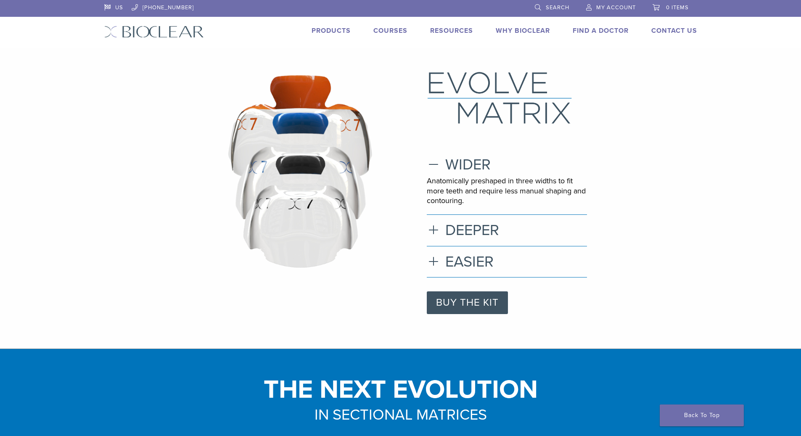 Image resolution: width=801 pixels, height=436 pixels. I want to click on span: My Account, so click(616, 8).